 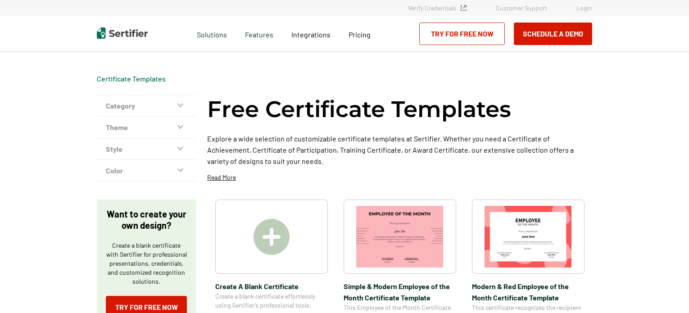 I want to click on p: Explore a wide selection of customizable certificate templates at Sertifier. Whether you need a C..., so click(x=400, y=150).